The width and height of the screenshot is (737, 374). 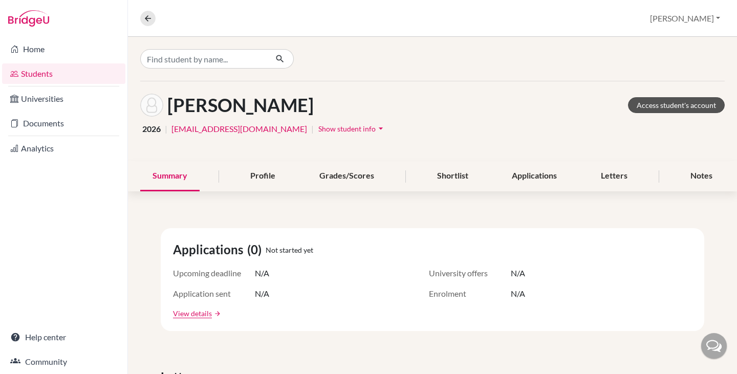 What do you see at coordinates (214, 294) in the screenshot?
I see `span: Application sent` at bounding box center [214, 294].